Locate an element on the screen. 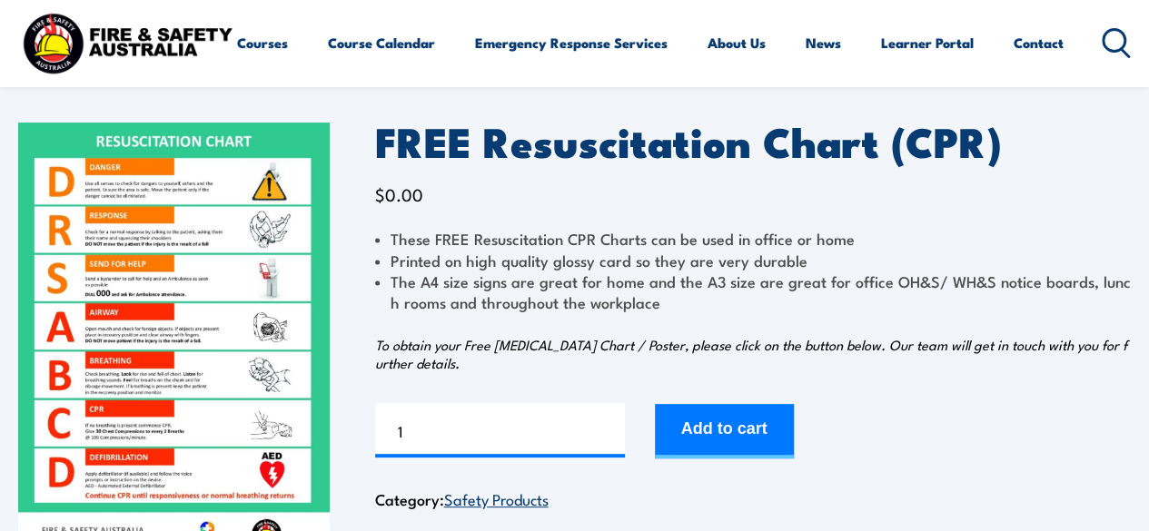 Image resolution: width=1149 pixels, height=531 pixels. li: Printed on high quality glossy card so they are very durable is located at coordinates (753, 260).